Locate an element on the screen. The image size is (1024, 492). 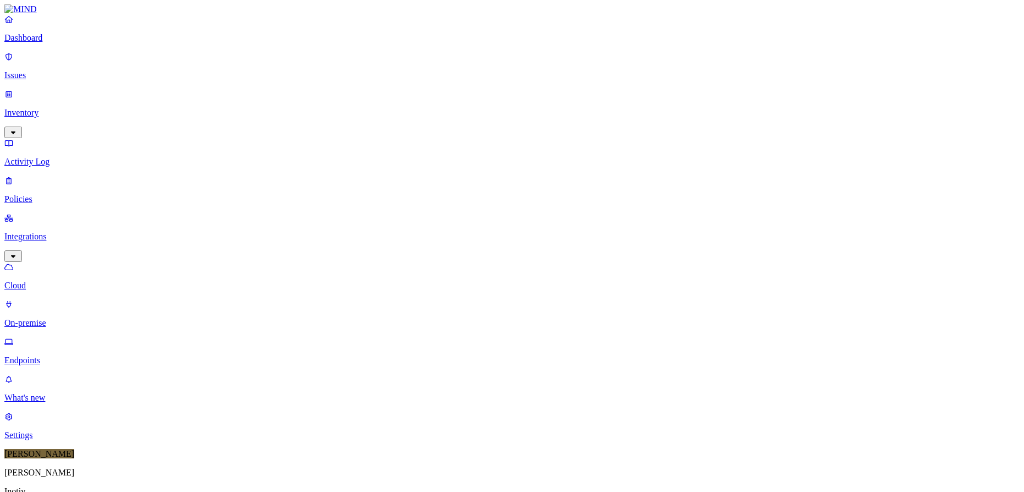
p: Issues is located at coordinates (512, 75).